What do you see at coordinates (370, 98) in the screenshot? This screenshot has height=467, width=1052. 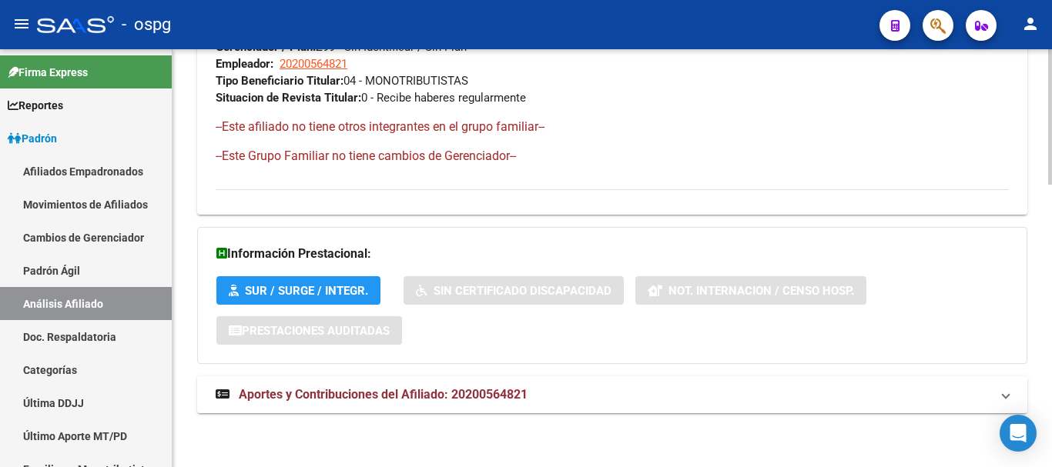 I see `span: 0 - Recibe haberes regularmente` at bounding box center [370, 98].